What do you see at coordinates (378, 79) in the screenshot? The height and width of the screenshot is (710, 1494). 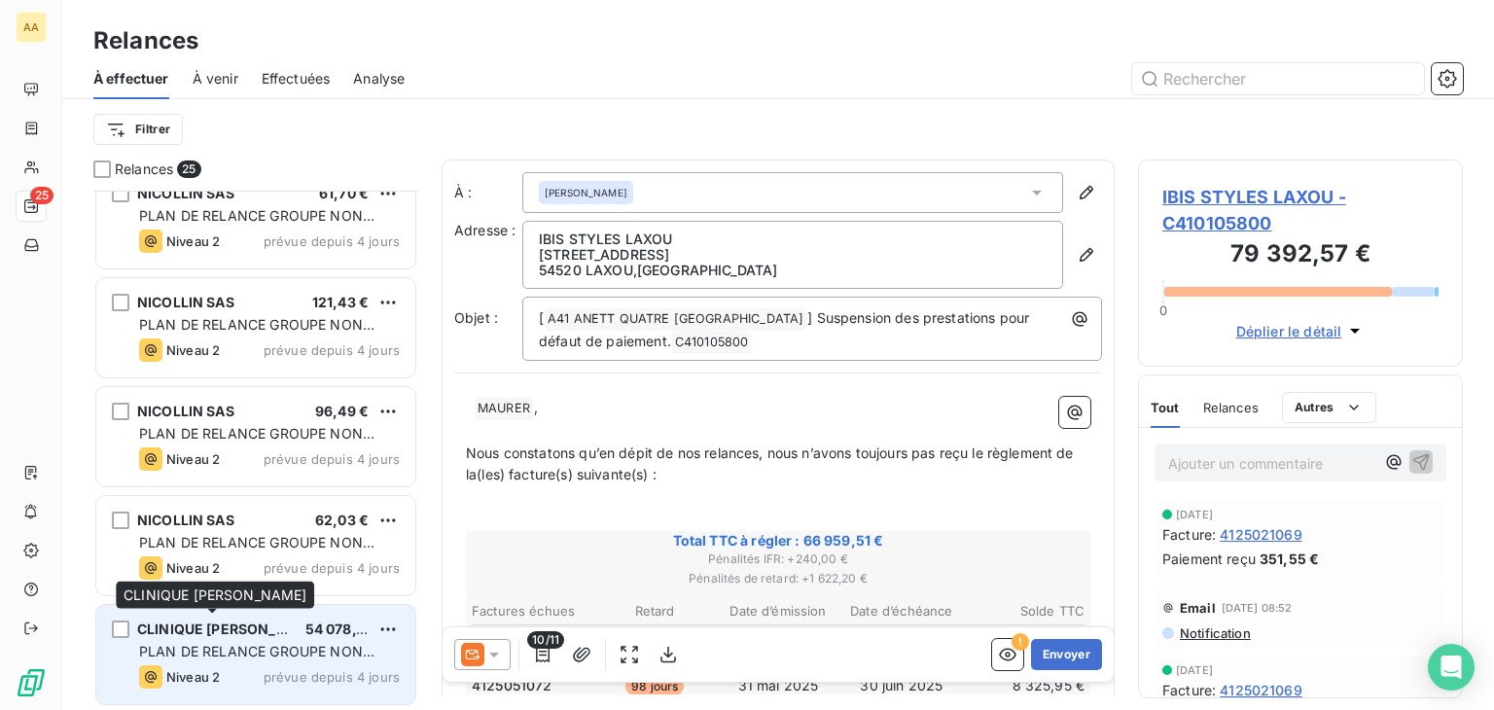 I see `span: Analyse` at bounding box center [378, 79].